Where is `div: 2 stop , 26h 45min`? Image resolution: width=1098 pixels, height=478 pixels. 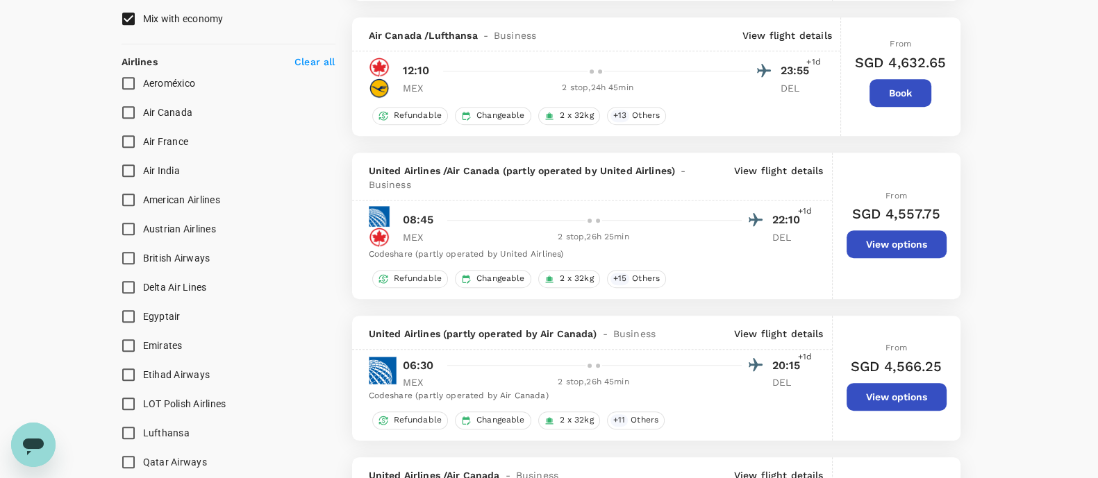
div: 2 stop , 26h 45min is located at coordinates (594, 383).